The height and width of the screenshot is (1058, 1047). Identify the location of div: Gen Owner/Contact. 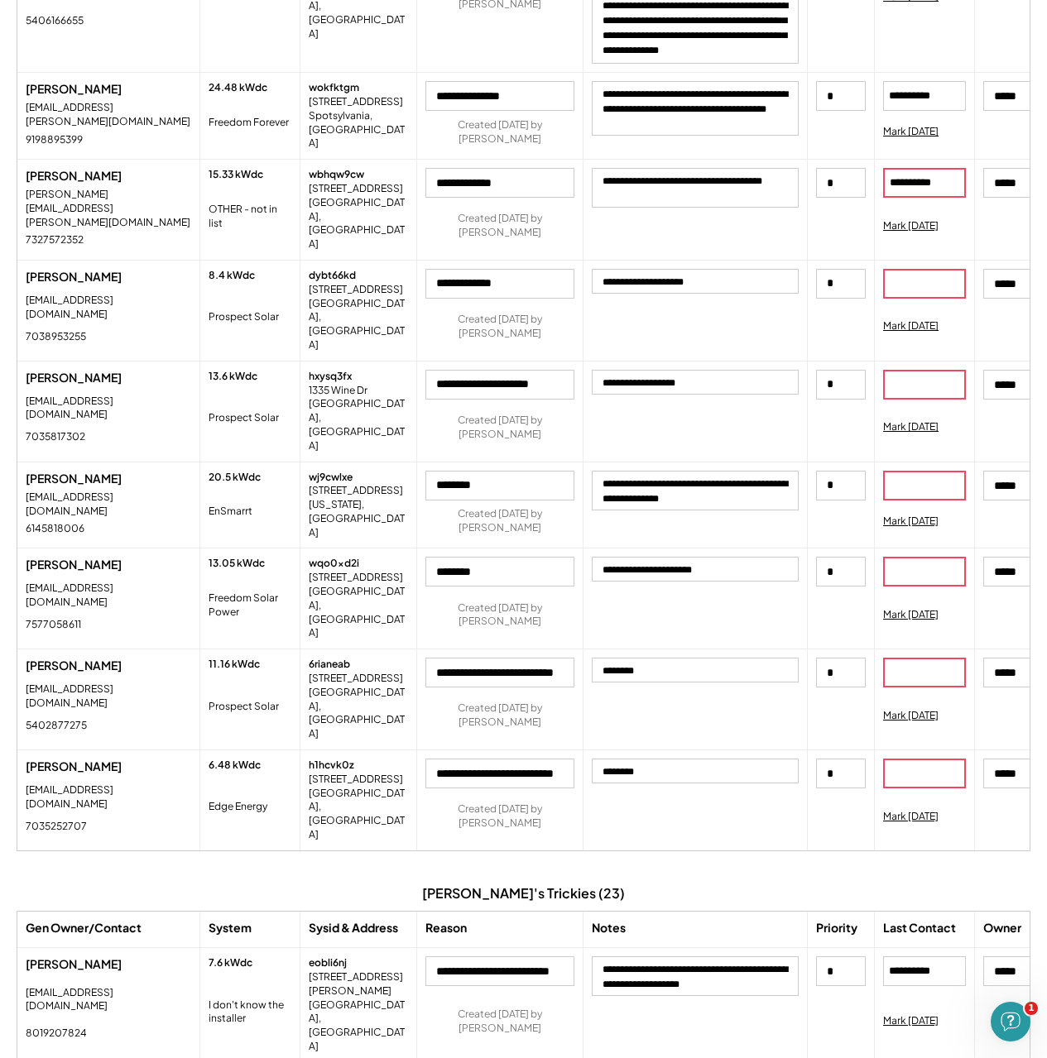
(84, 928).